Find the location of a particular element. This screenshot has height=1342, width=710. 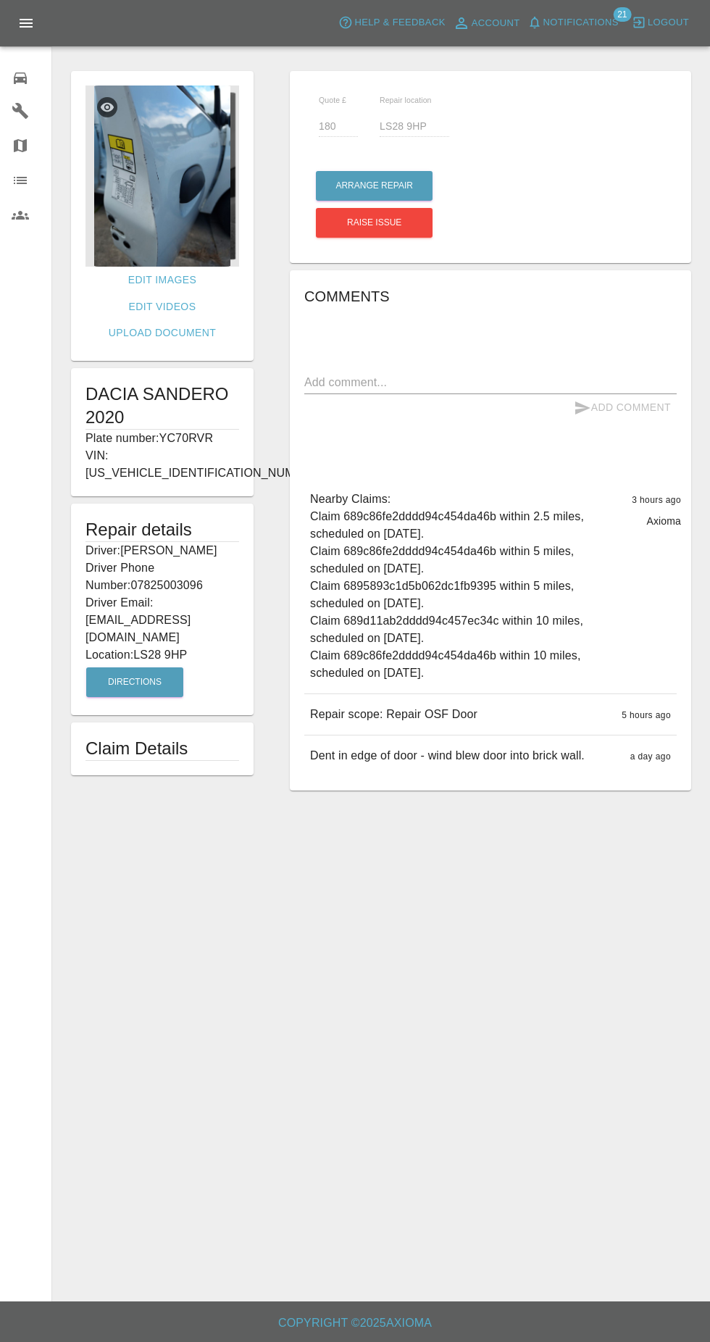

span: 3 hours ago is located at coordinates (656, 500).